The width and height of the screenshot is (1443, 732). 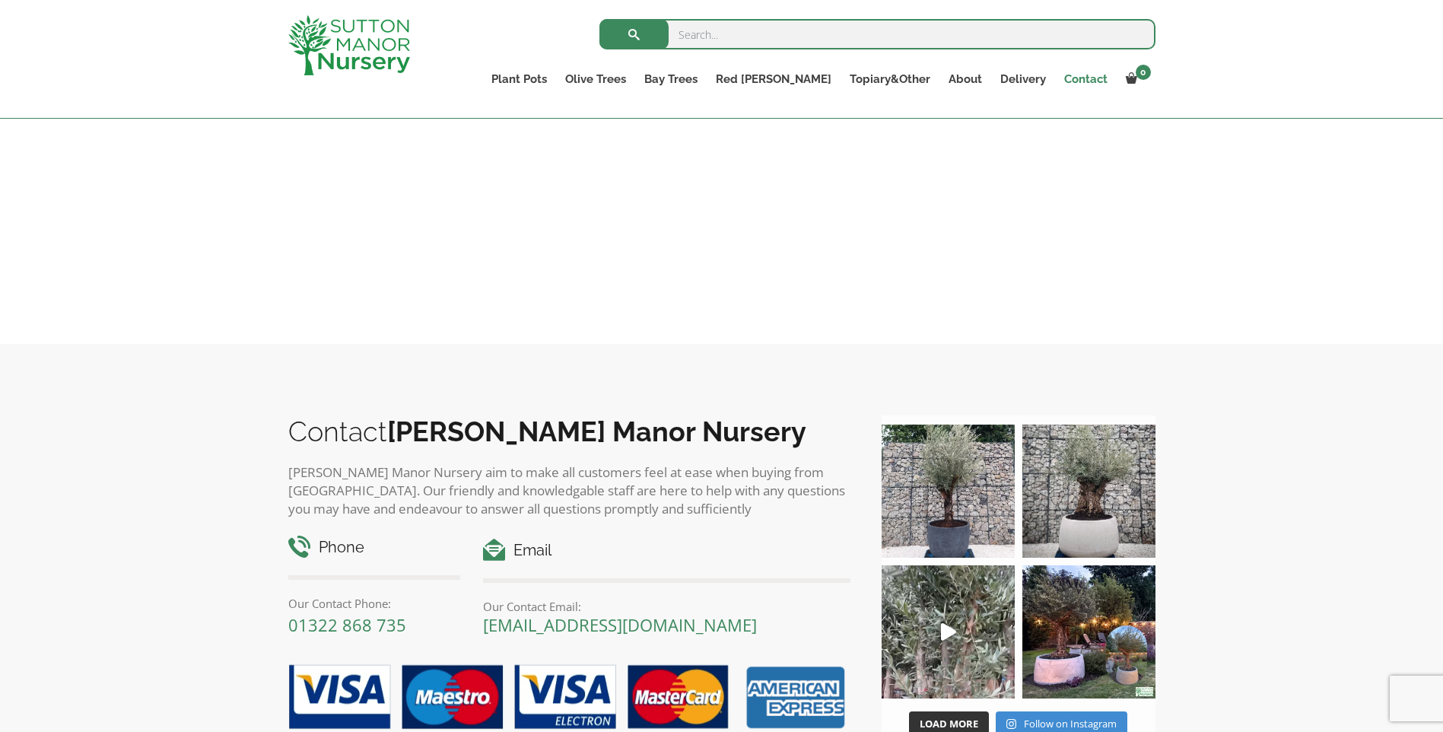 What do you see at coordinates (965, 79) in the screenshot?
I see `a: About` at bounding box center [965, 79].